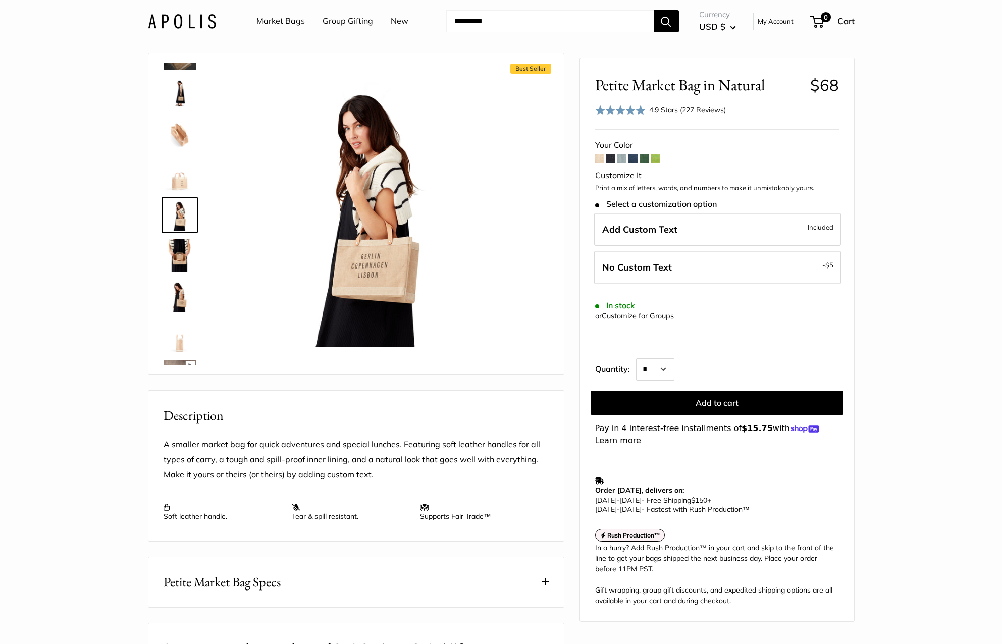 The image size is (1002, 644). Describe the element at coordinates (615, 305) in the screenshot. I see `span: In stock` at that location.